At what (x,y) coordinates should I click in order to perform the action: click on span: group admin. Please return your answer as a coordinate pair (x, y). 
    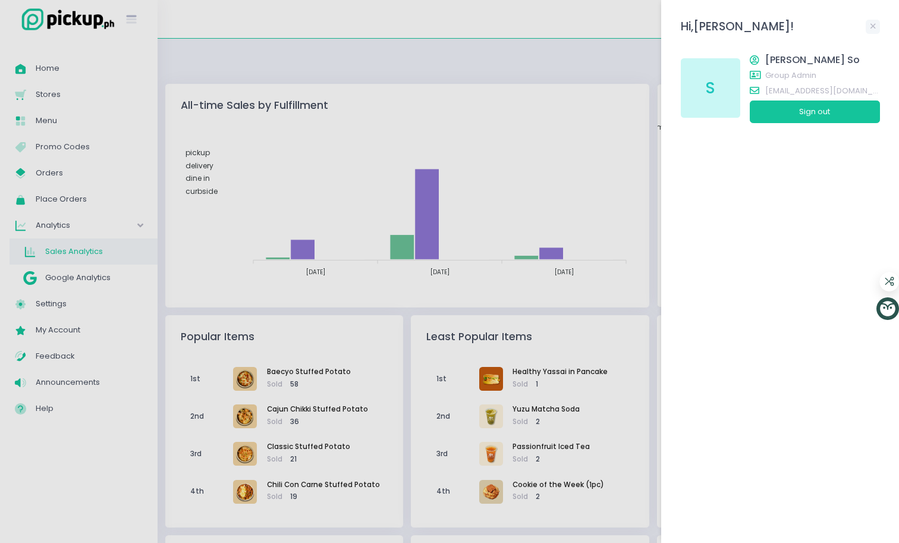
    Looking at the image, I should click on (823, 76).